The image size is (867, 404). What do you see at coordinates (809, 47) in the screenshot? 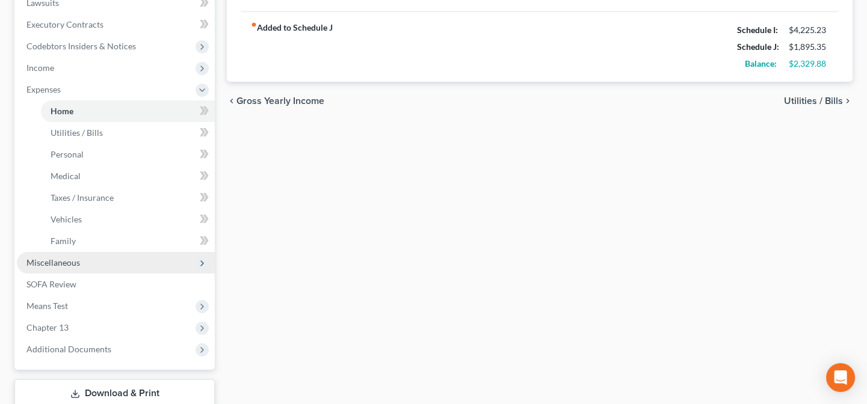
I see `div: $1,895.35` at bounding box center [809, 47].